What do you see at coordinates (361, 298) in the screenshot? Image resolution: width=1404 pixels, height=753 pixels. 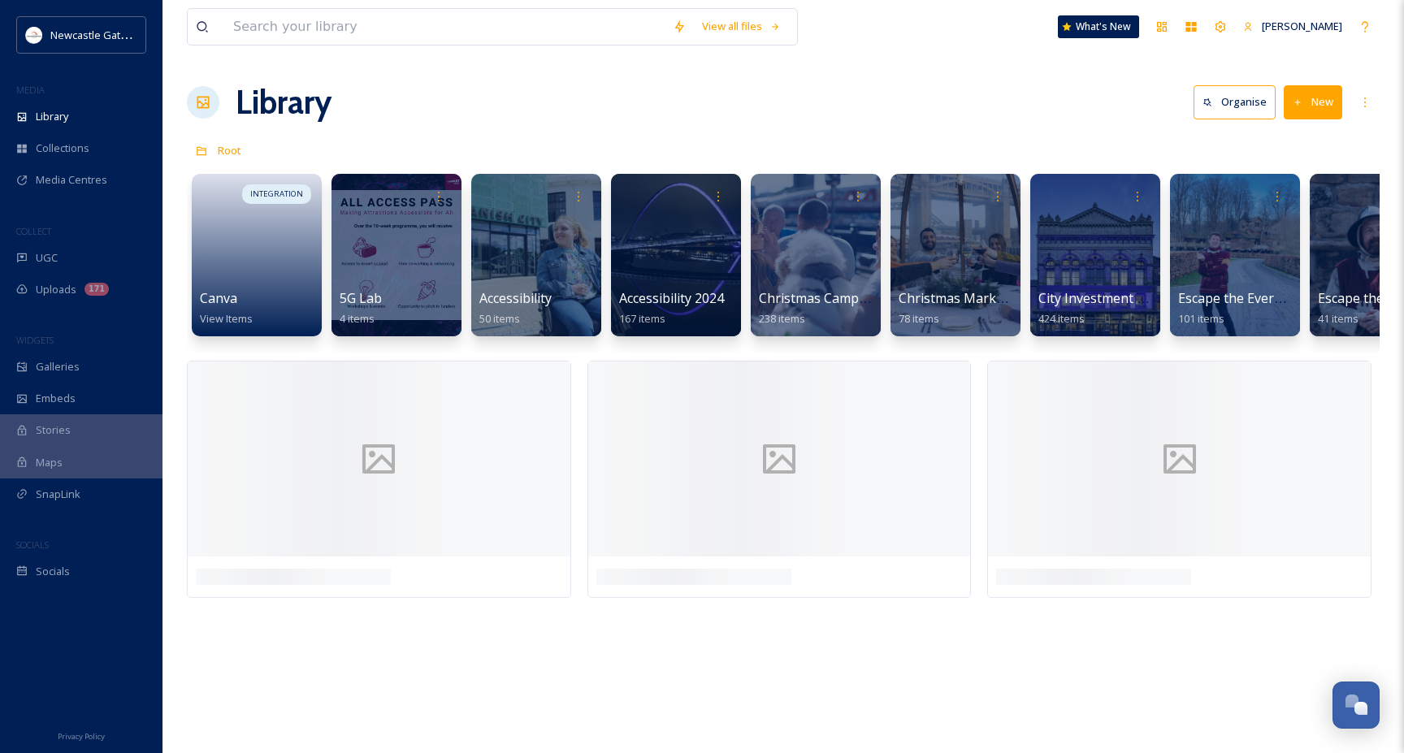 I see `span: 5G Lab` at bounding box center [361, 298].